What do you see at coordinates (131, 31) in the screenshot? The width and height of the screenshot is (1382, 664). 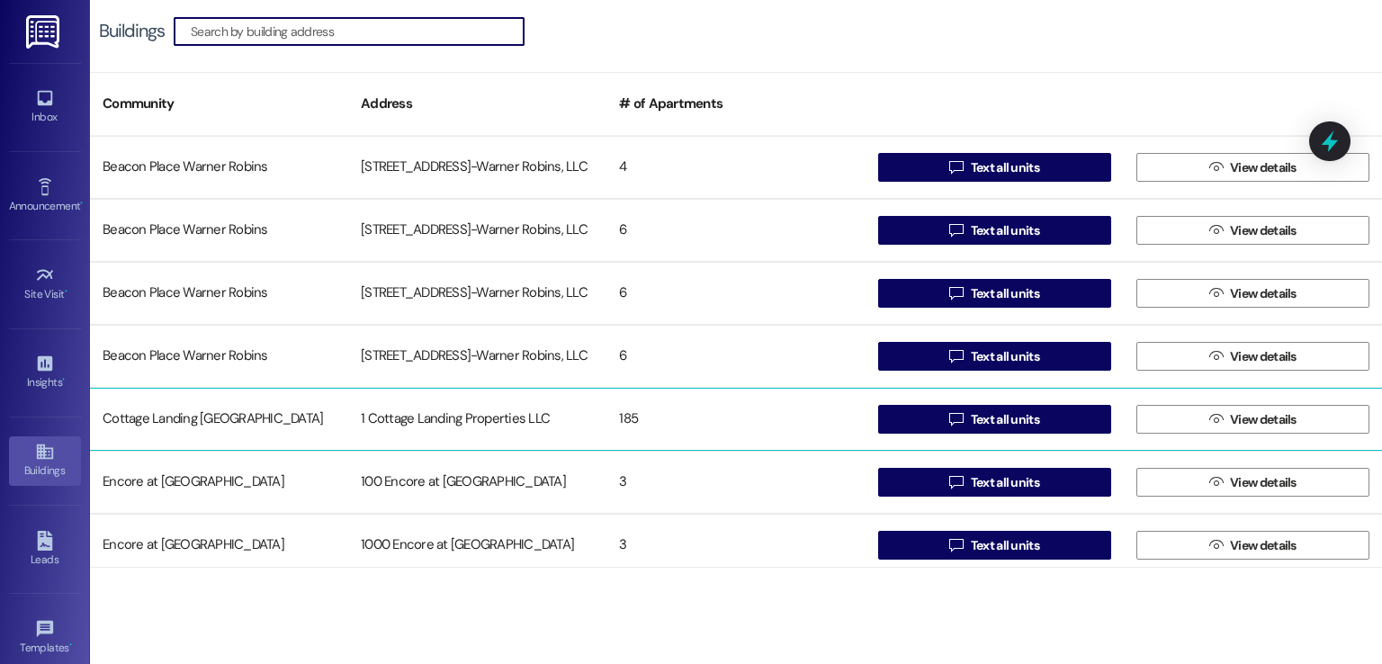 I see `div: Buildings` at bounding box center [131, 31].